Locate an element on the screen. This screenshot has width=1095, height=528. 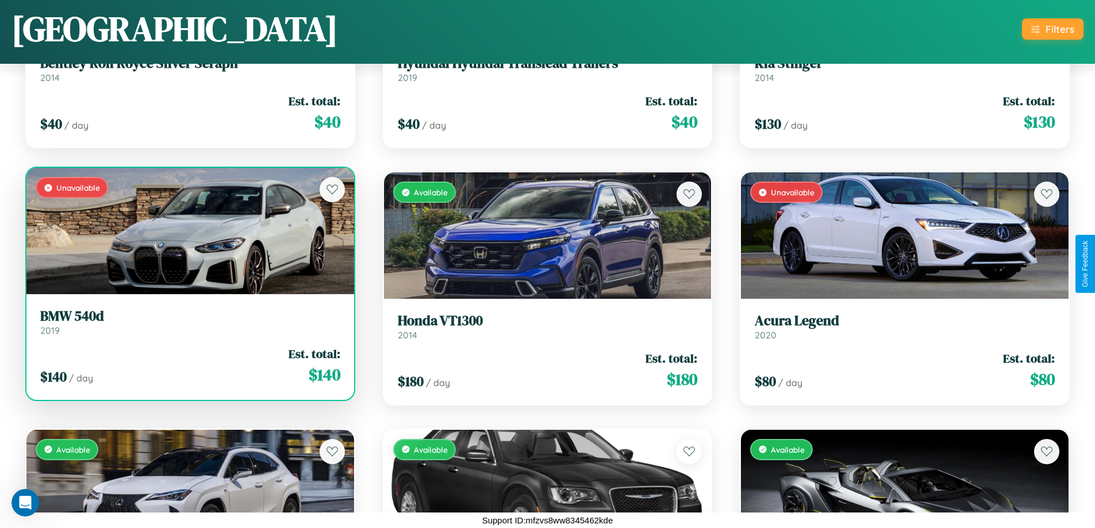
span: 2020 is located at coordinates (765, 335).